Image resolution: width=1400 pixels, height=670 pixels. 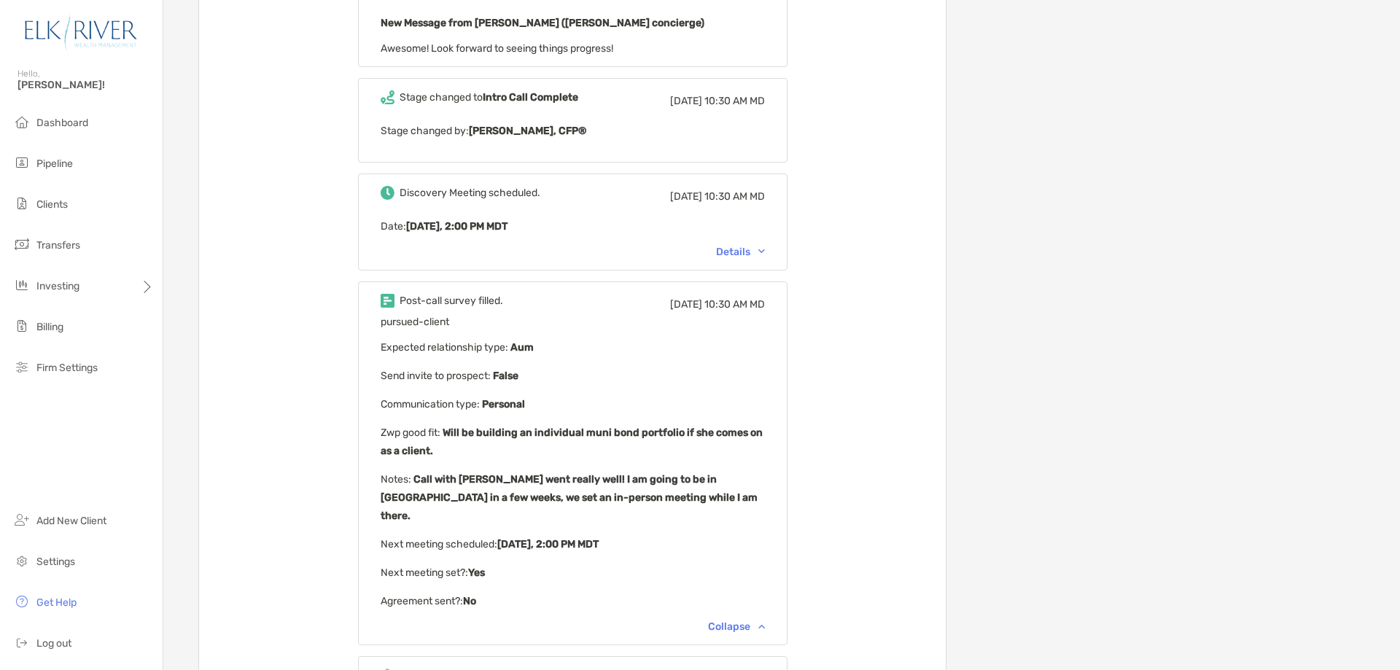 I want to click on b: No, so click(x=470, y=601).